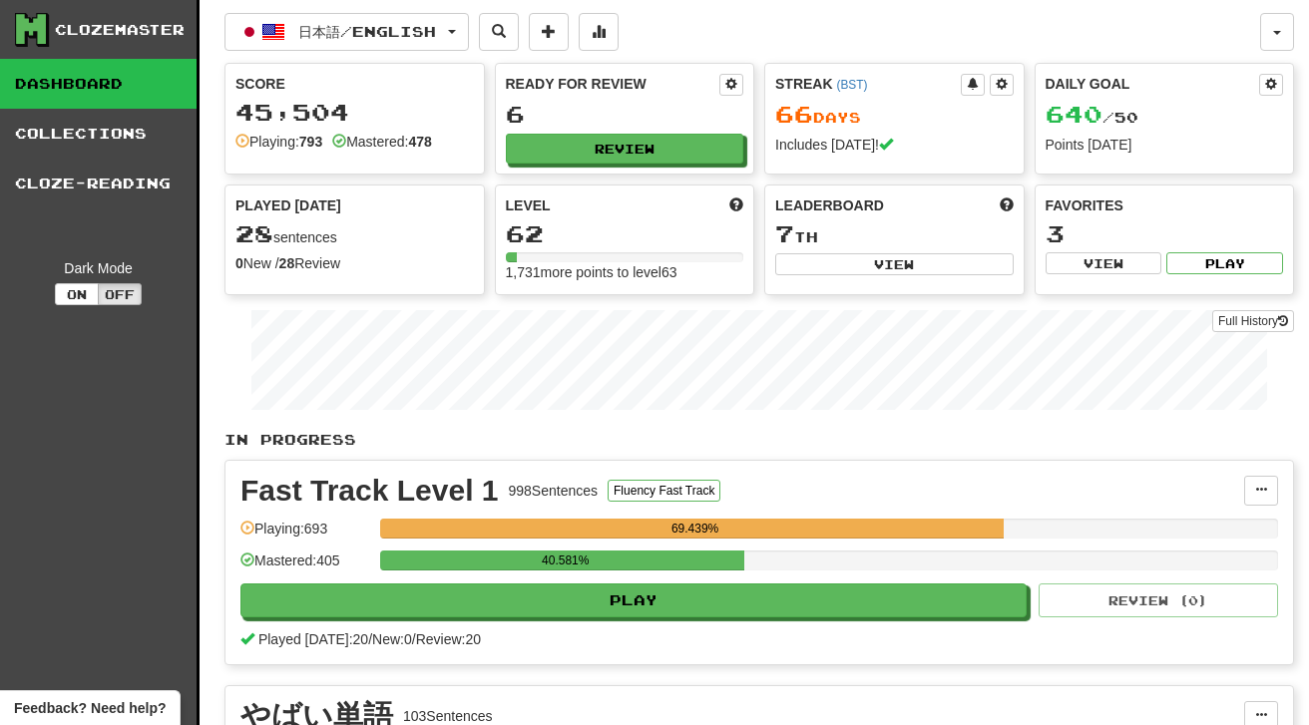 Image resolution: width=1309 pixels, height=725 pixels. Describe the element at coordinates (1164, 233) in the screenshot. I see `div: 3` at that location.